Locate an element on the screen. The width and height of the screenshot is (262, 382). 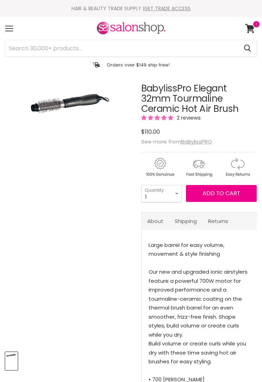
span: 5.00 stars is located at coordinates (158, 118).